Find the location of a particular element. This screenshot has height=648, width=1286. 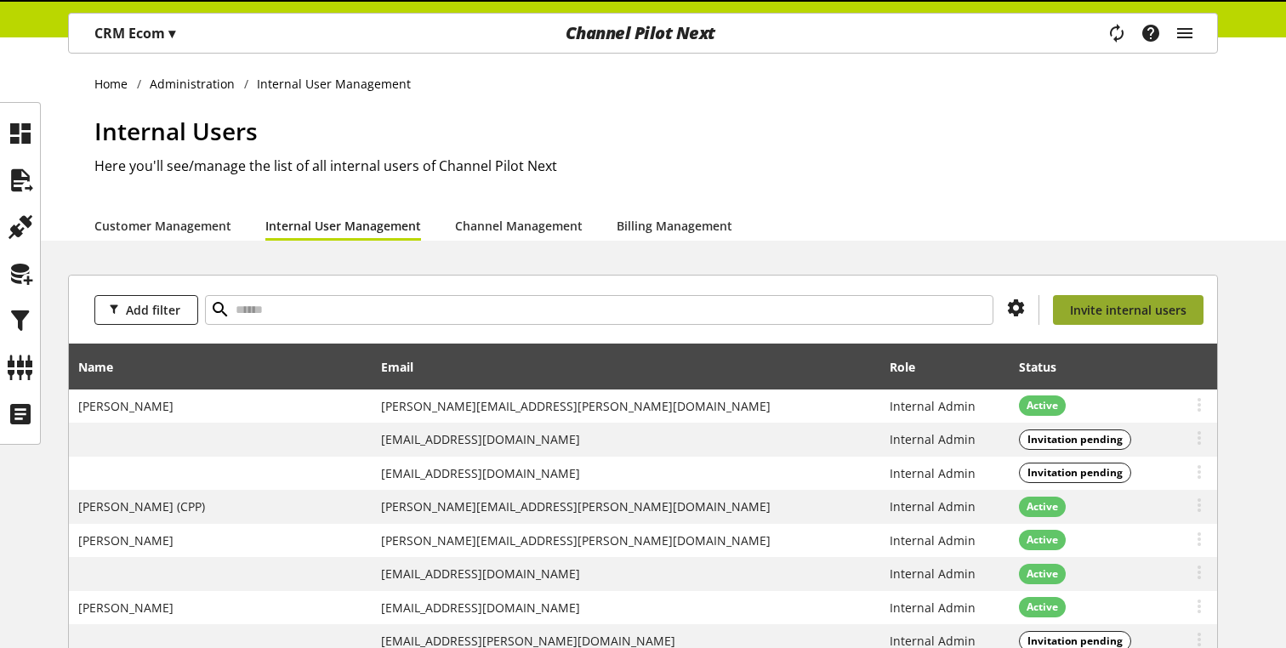

a: Channel Management is located at coordinates (519, 225).